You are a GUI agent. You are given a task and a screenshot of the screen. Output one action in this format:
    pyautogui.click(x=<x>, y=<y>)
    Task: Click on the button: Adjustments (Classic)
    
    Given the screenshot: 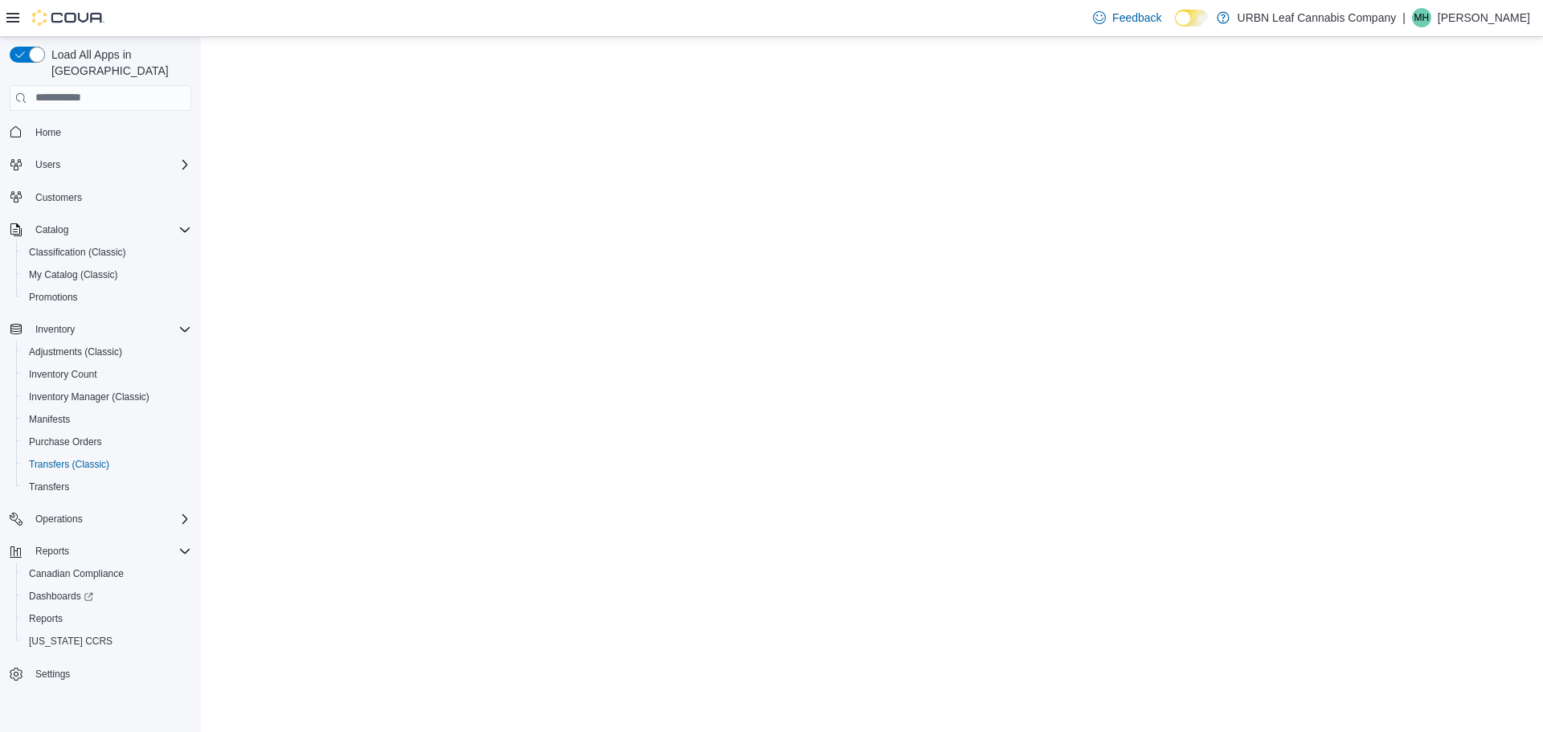 What is the action you would take?
    pyautogui.click(x=107, y=352)
    